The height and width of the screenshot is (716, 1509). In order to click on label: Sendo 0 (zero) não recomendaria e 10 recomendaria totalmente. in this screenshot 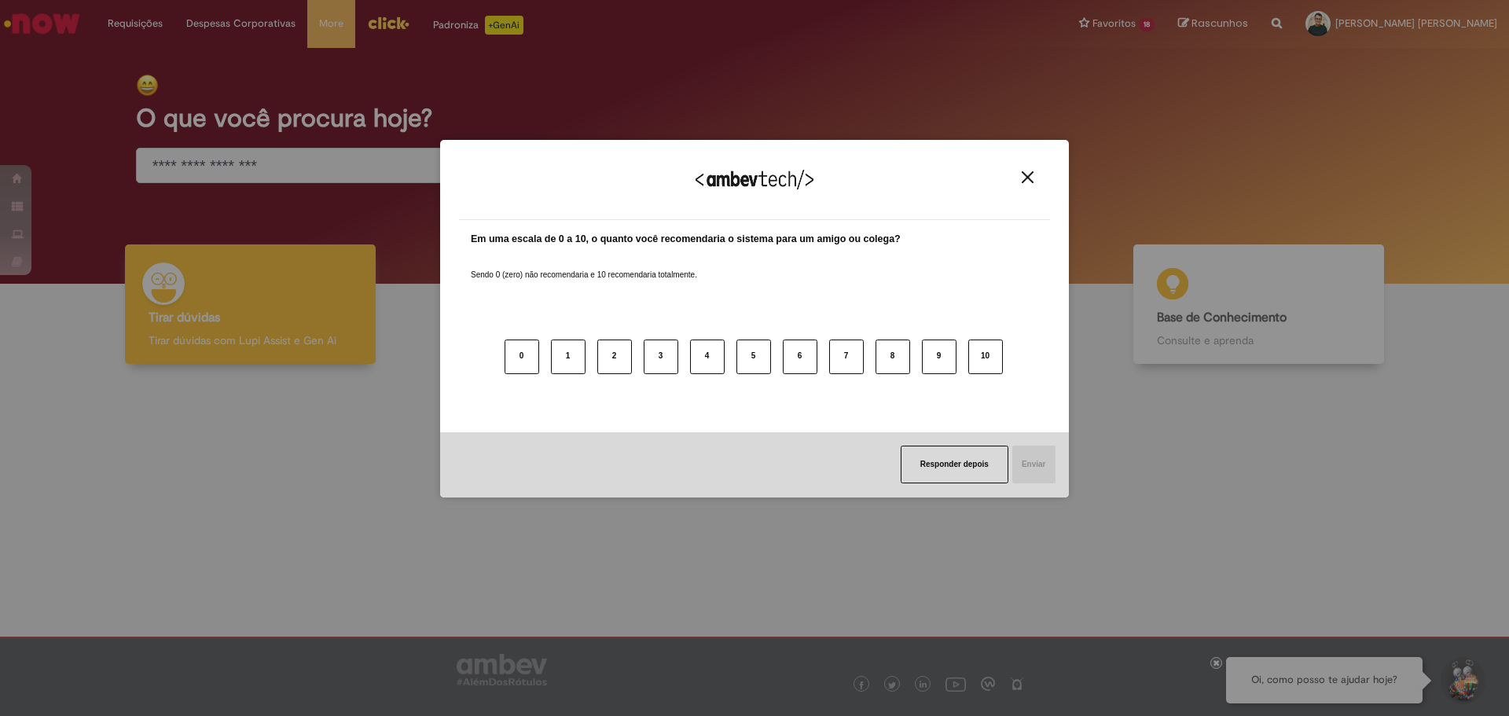, I will do `click(584, 266)`.